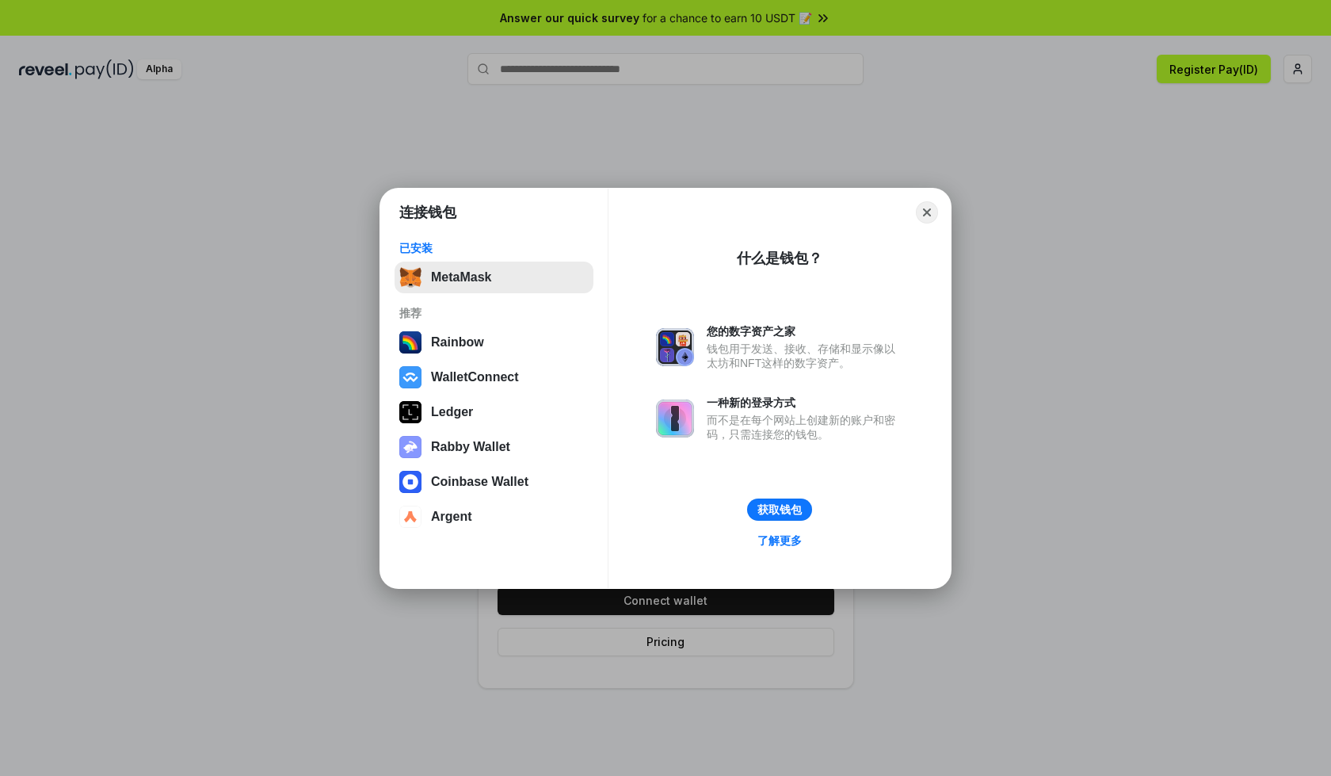 The image size is (1331, 776). I want to click on button: Close, so click(927, 212).